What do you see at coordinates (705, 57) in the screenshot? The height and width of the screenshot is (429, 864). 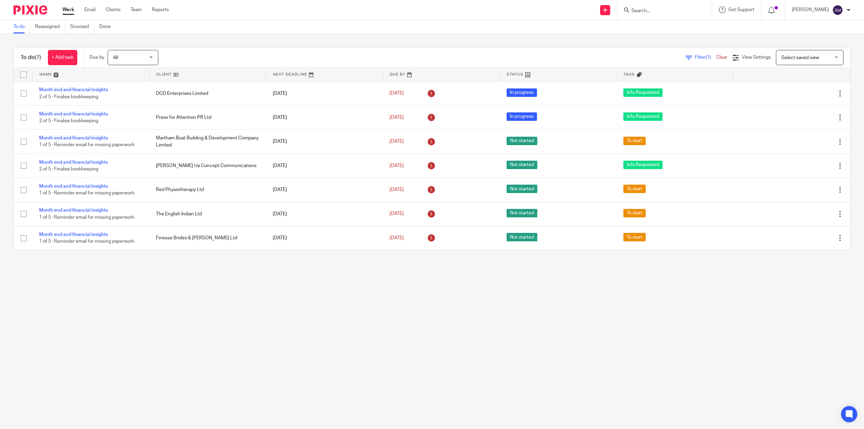 I see `span: Filter` at bounding box center [705, 57].